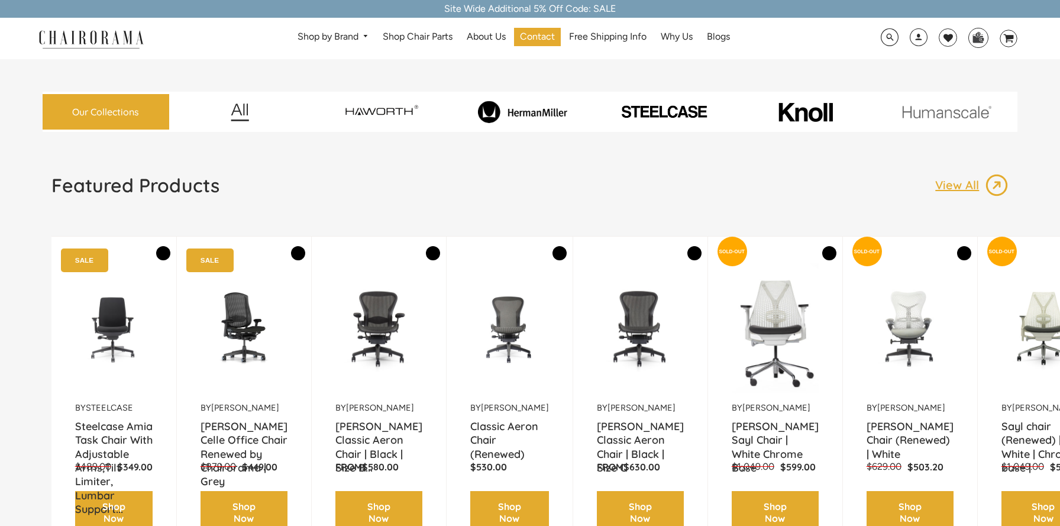  What do you see at coordinates (607, 37) in the screenshot?
I see `span: Free Shipping Info` at bounding box center [607, 37].